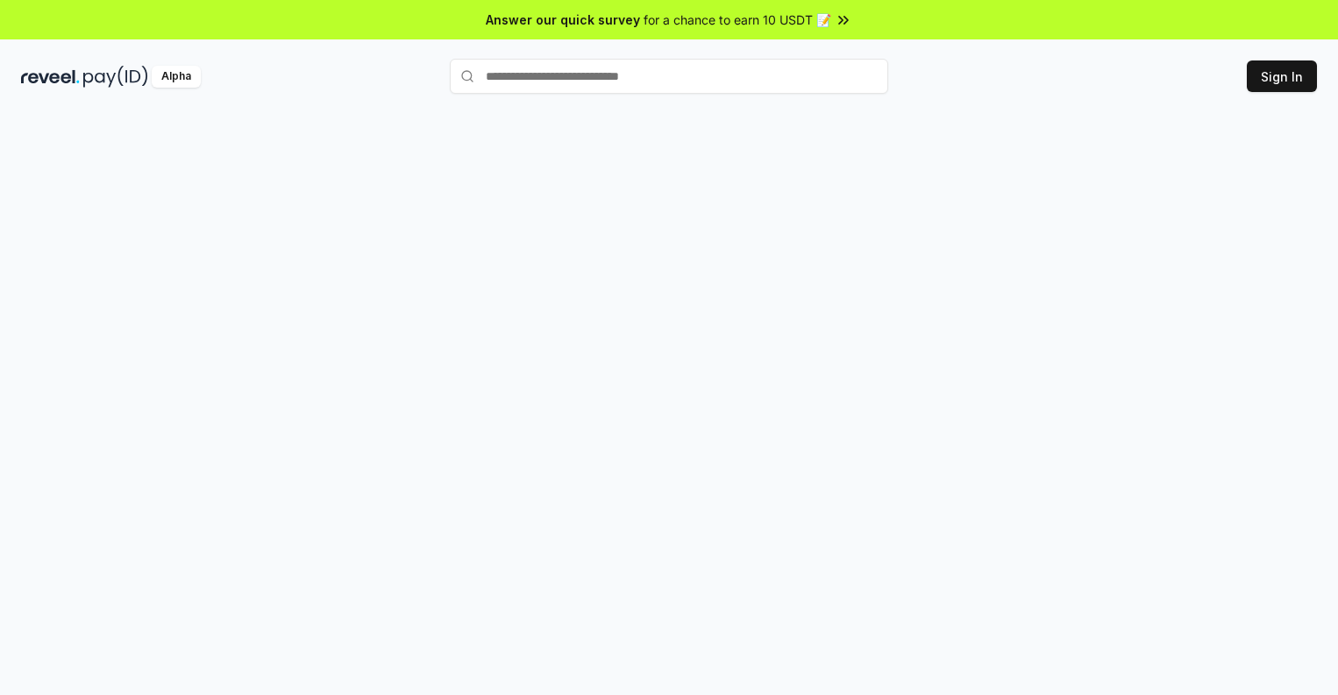 The width and height of the screenshot is (1338, 695). What do you see at coordinates (116, 76) in the screenshot?
I see `img: pay_id` at bounding box center [116, 76].